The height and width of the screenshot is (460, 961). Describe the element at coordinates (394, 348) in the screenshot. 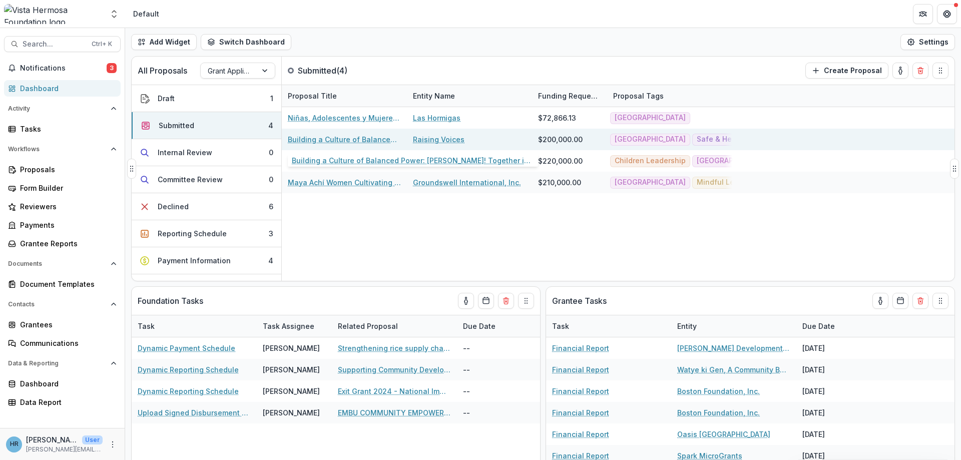

I see `a: Strengthening rice supply chain and food security through agricultural extension services and irr...` at that location.